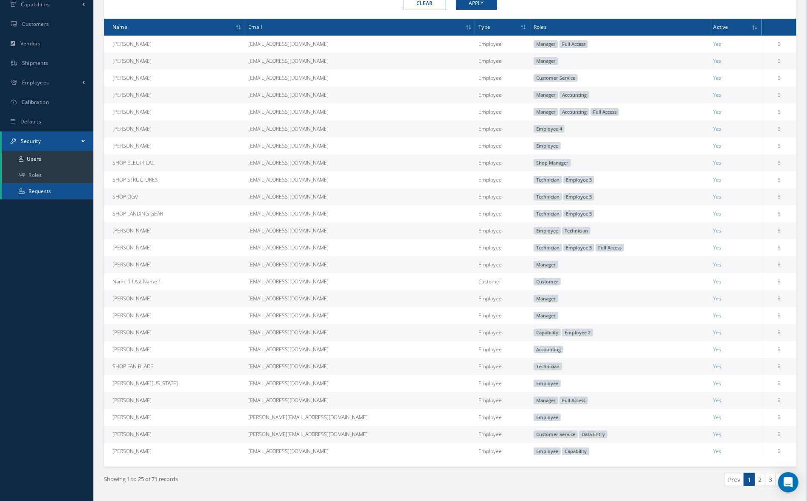 The image size is (807, 501). Describe the element at coordinates (552, 163) in the screenshot. I see `span: Shop Manager` at that location.